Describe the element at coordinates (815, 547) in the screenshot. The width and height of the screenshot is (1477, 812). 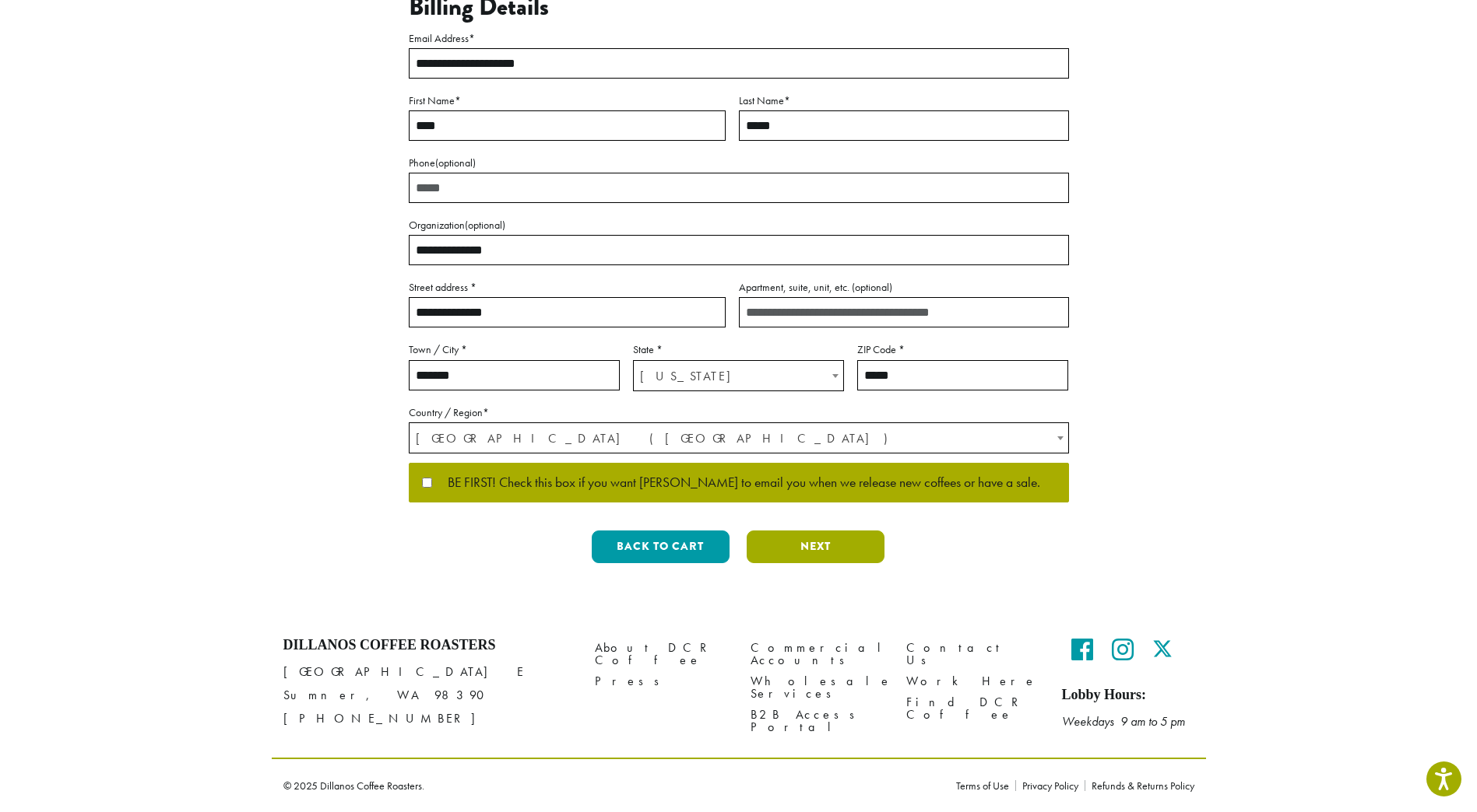
I see `button: Next` at that location.